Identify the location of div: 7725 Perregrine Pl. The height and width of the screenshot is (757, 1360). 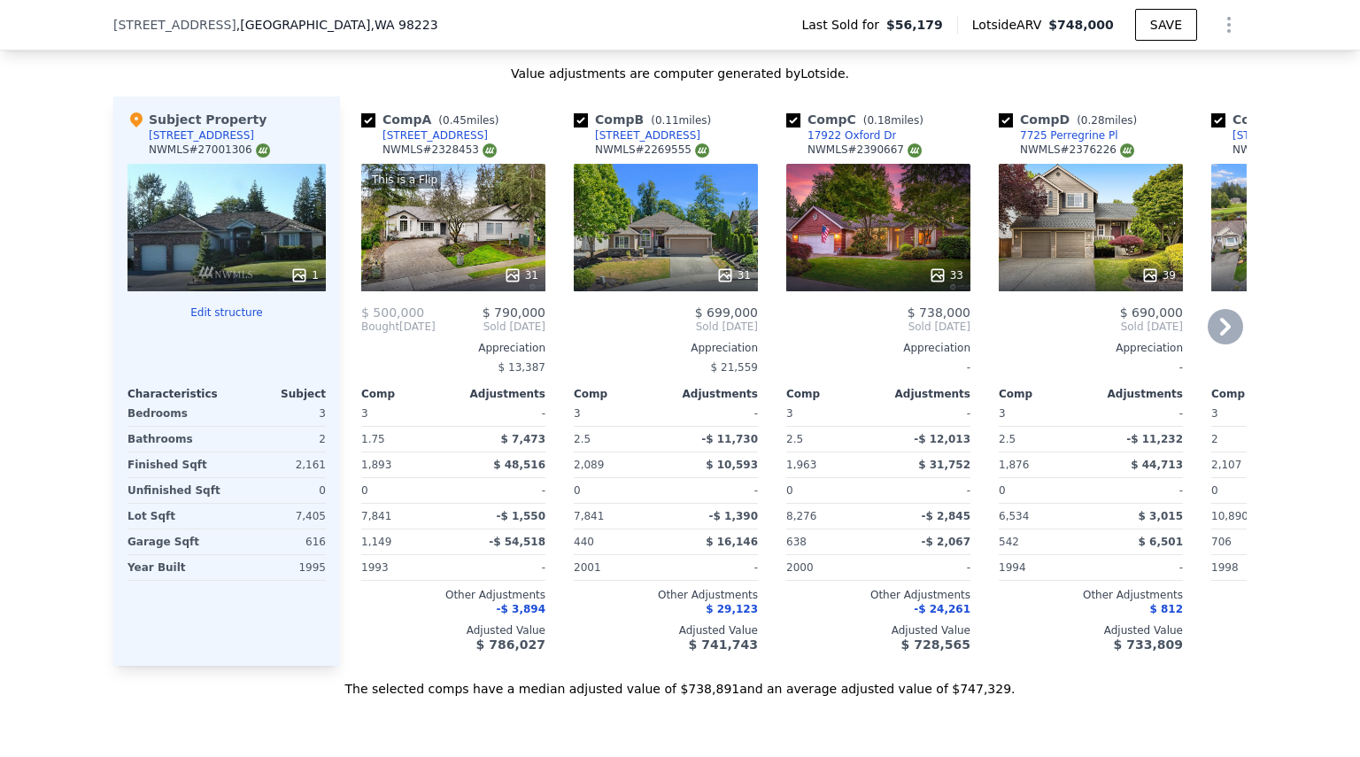
(1069, 136).